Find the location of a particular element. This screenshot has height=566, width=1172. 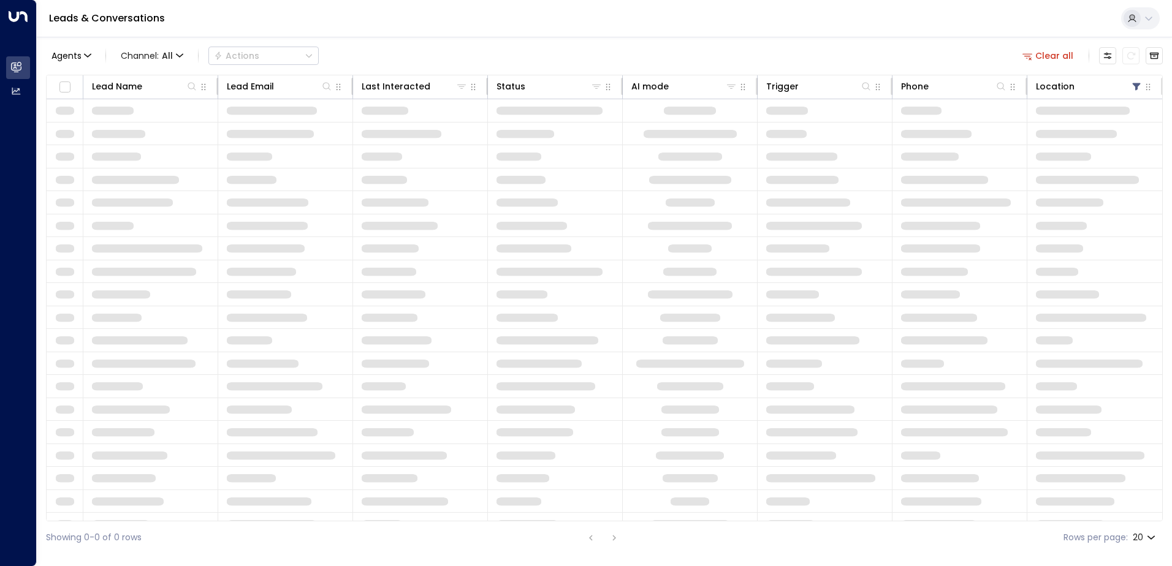

div: 20 is located at coordinates (1145, 538).